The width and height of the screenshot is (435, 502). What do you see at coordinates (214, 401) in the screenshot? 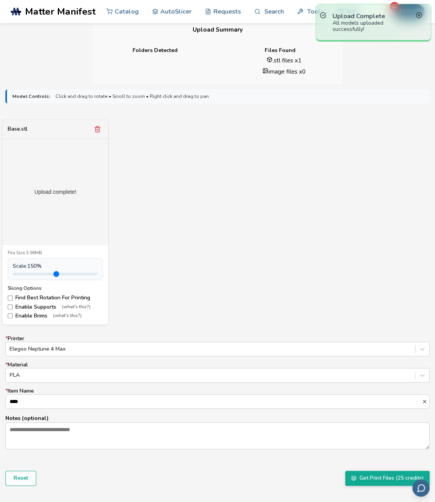
I see `input: *Item Name` at bounding box center [214, 401].